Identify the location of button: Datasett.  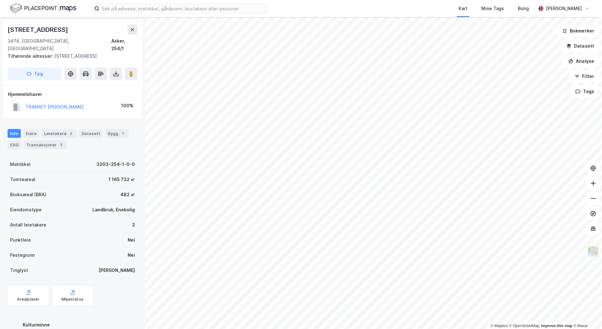
(580, 46).